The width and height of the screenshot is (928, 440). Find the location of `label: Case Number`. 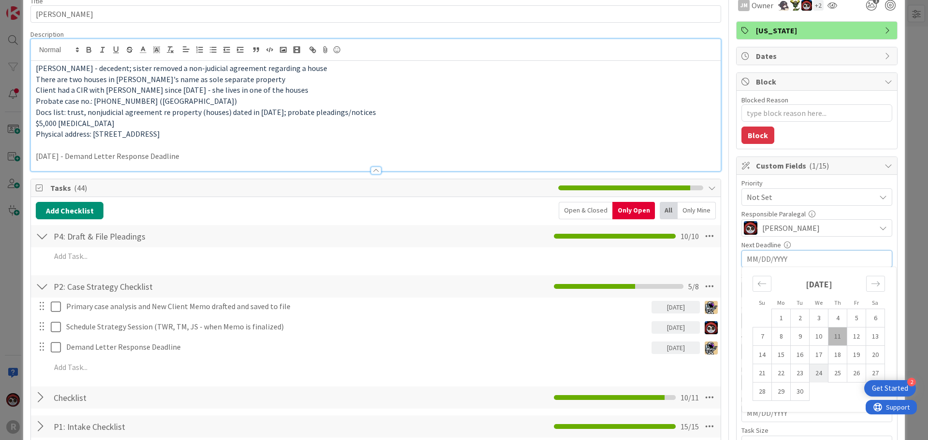

label: Case Number is located at coordinates (761, 308).